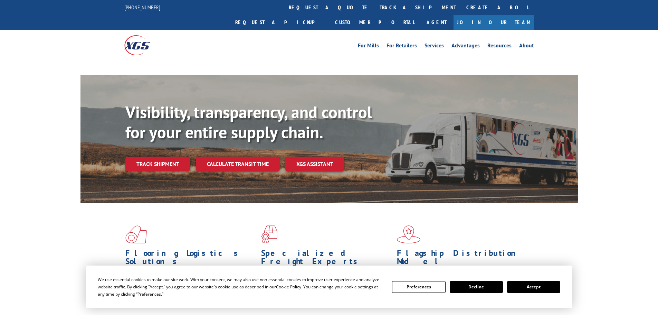 The image size is (658, 315). What do you see at coordinates (149, 294) in the screenshot?
I see `span: Preferences` at bounding box center [149, 294].